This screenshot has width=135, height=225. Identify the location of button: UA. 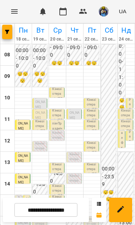
(122, 11).